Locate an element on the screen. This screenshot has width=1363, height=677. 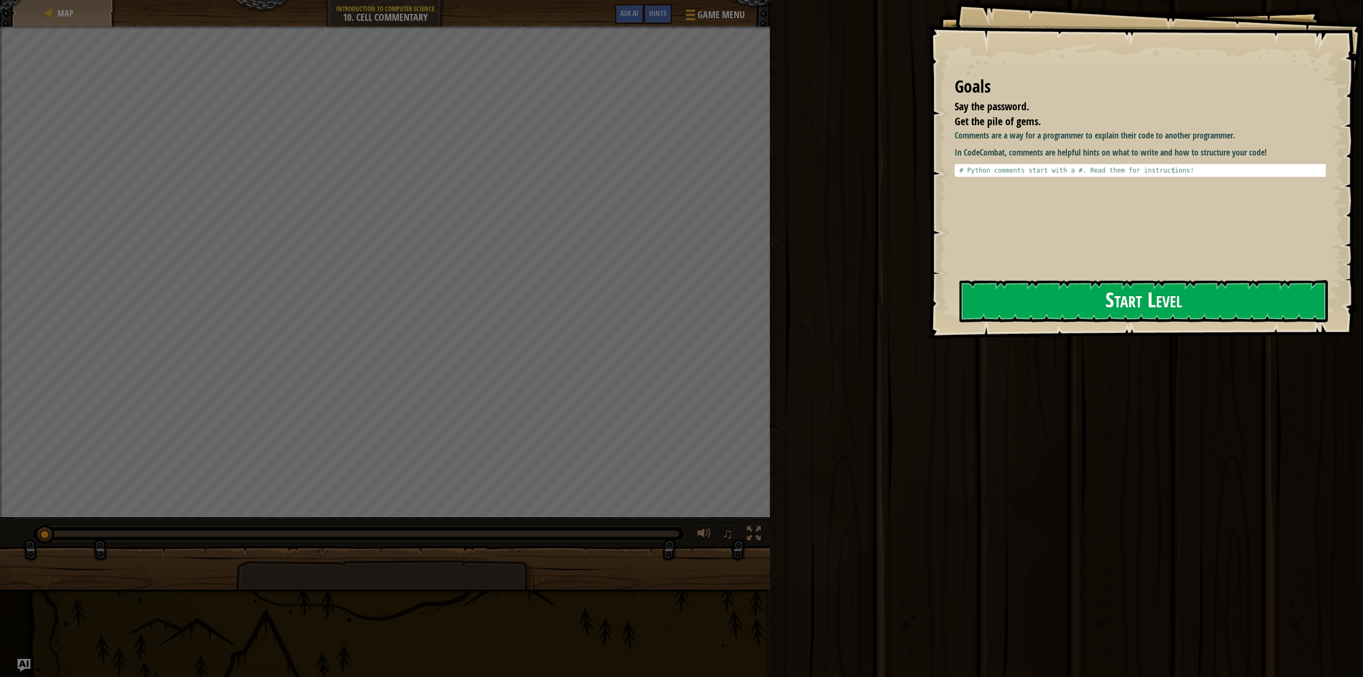
li: Get the pile of gems. is located at coordinates (1132, 121).